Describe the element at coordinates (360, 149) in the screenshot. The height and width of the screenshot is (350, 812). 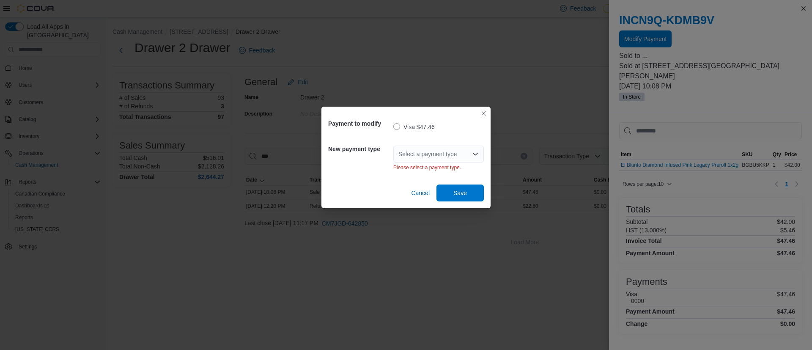
I see `h5: New payment type` at that location.